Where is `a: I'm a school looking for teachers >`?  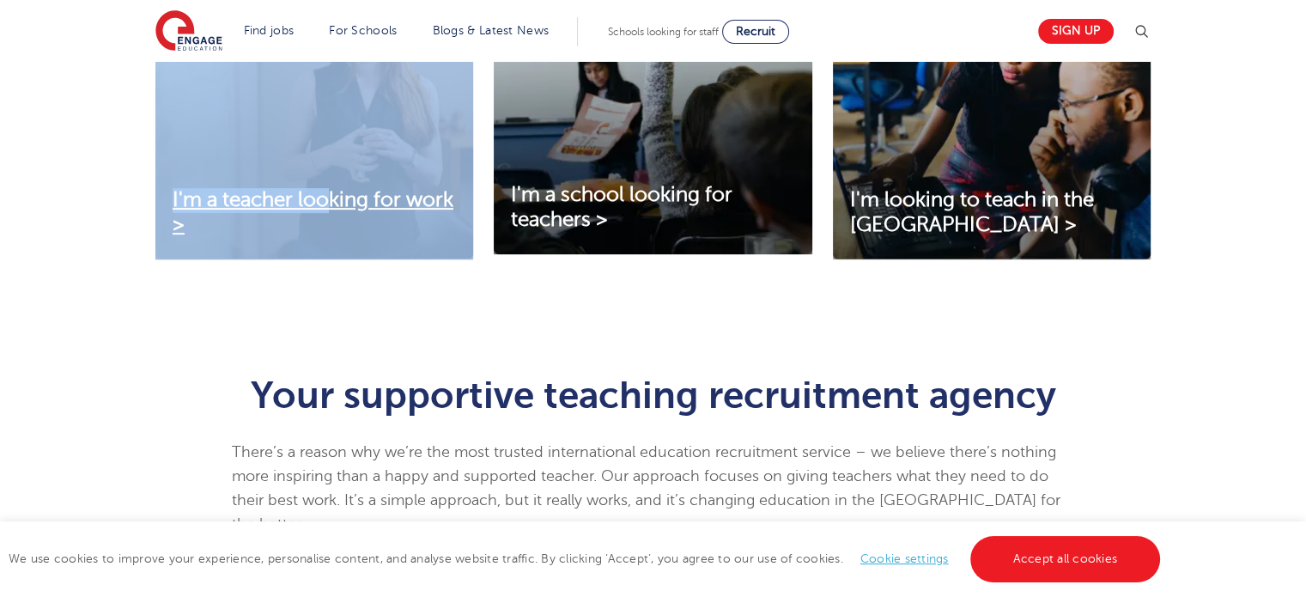 a: I'm a school looking for teachers > is located at coordinates (653, 208).